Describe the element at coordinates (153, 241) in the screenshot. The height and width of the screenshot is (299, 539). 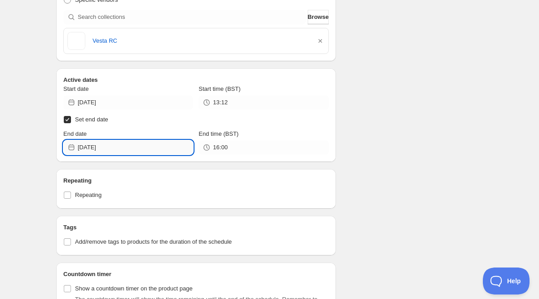
I see `span: Add/remove tags to products for the duration of the schedule` at that location.